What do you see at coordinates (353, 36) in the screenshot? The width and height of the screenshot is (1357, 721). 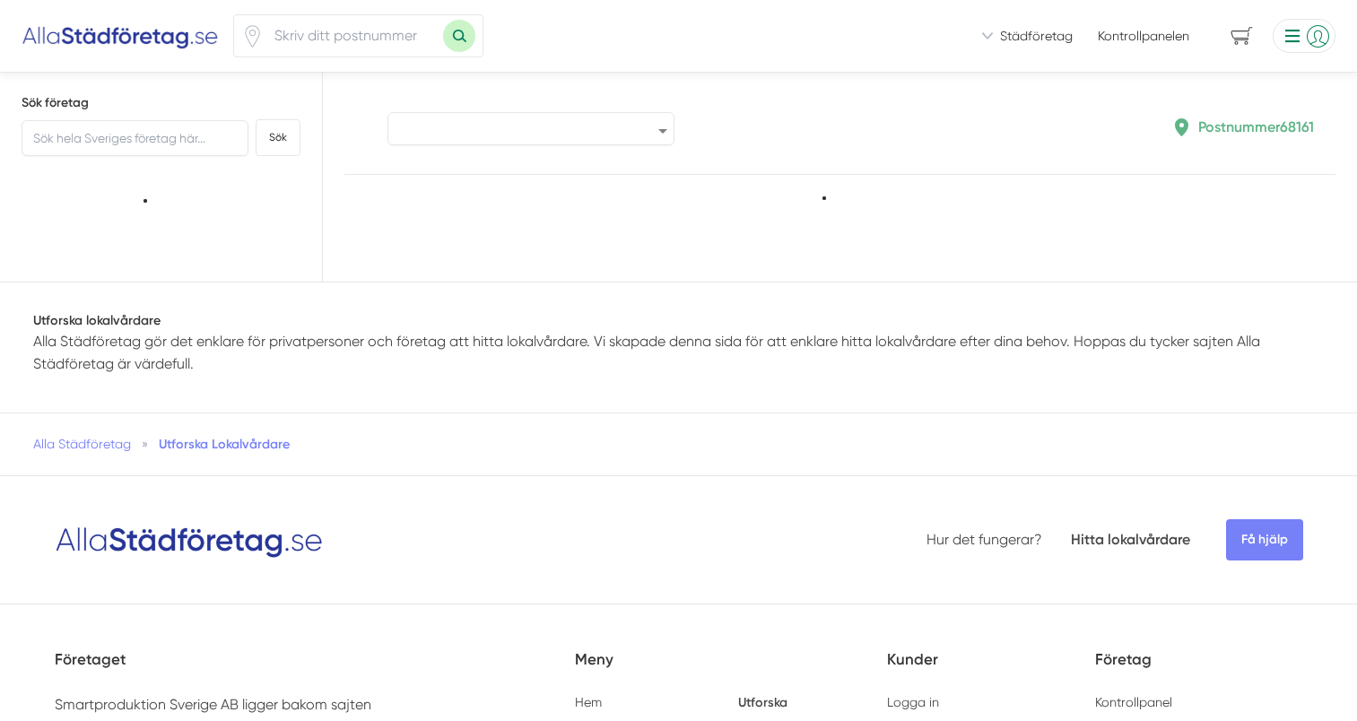 I see `input: Skriv ditt postnummer` at bounding box center [353, 36].